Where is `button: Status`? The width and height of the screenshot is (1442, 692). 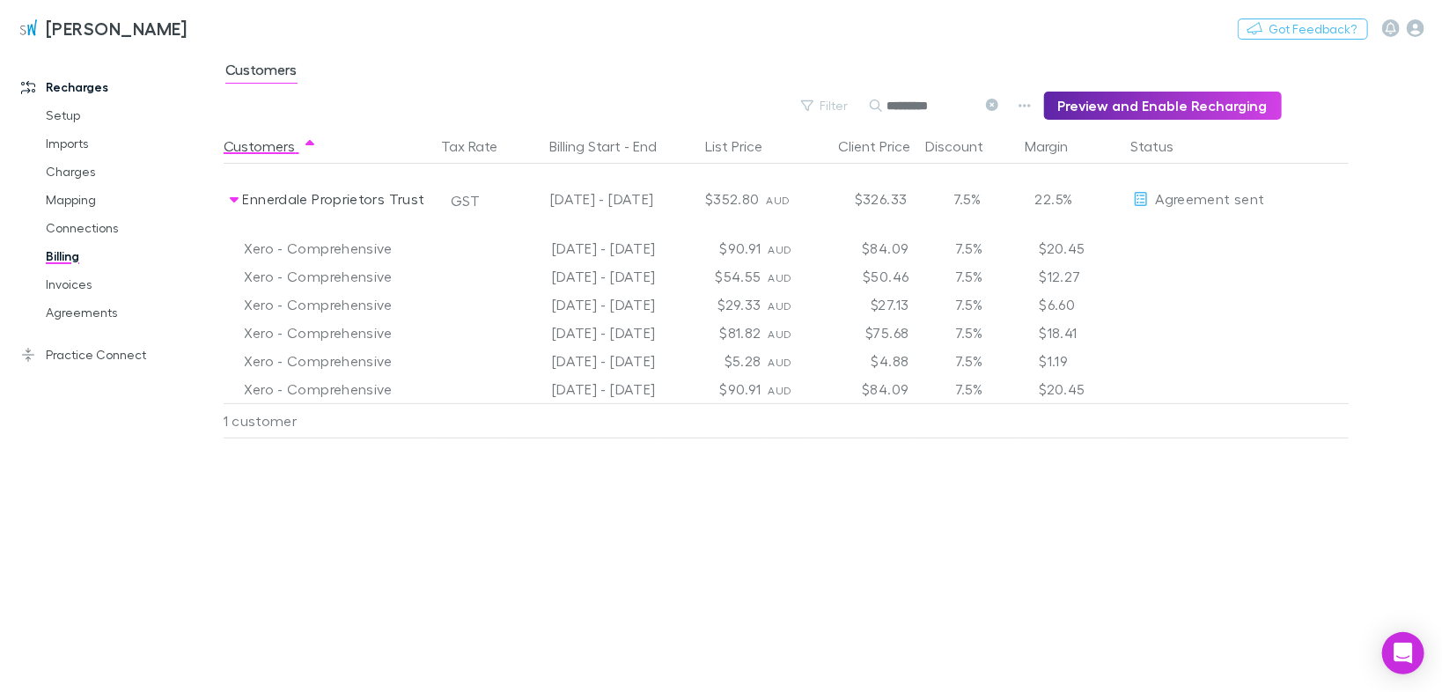 button: Status is located at coordinates (1163, 146).